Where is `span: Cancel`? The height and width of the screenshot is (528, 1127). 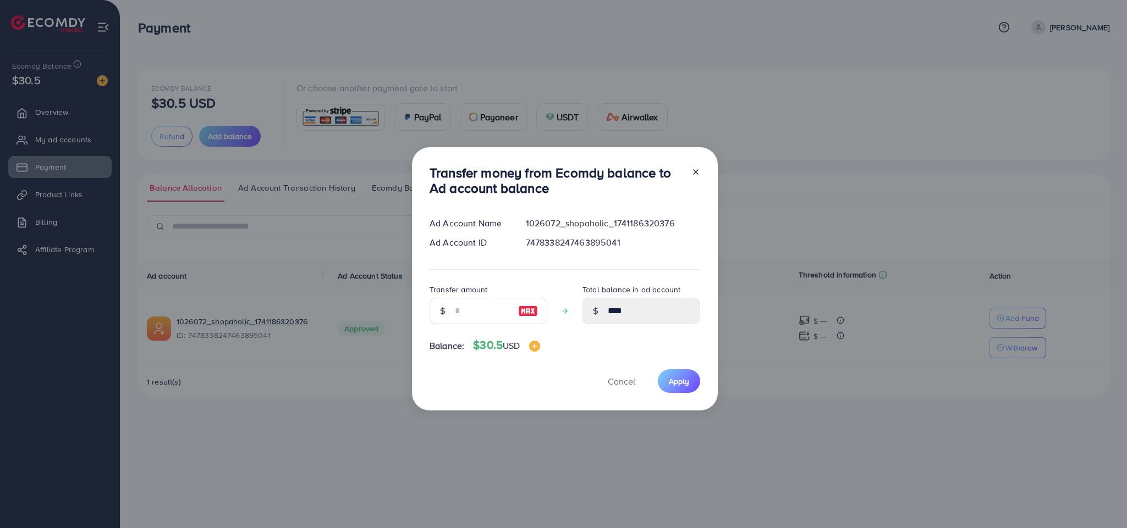
span: Cancel is located at coordinates (621, 382).